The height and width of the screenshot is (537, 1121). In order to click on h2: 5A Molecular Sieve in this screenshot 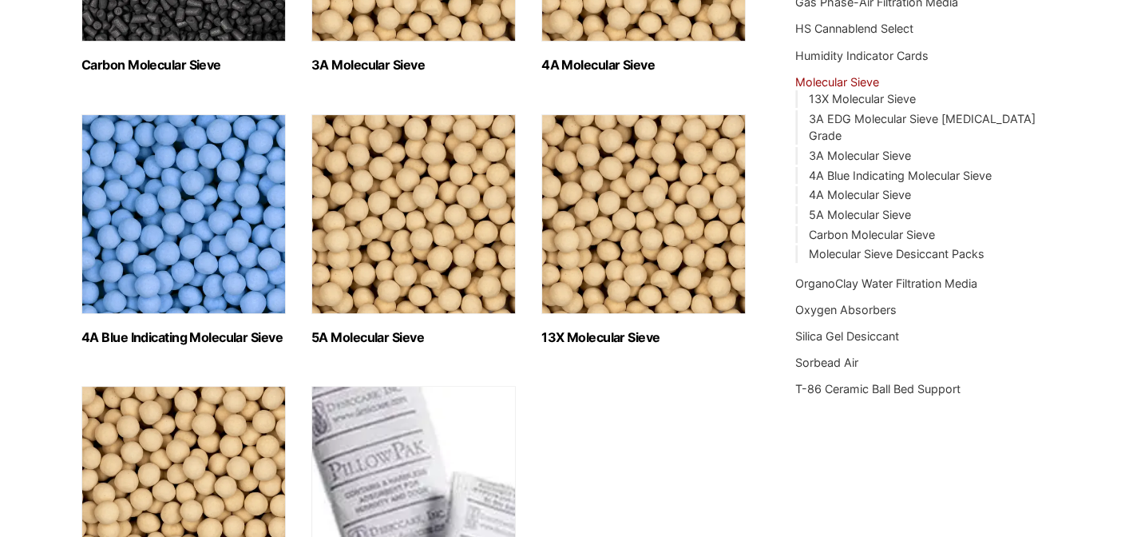, I will do `click(414, 337)`.